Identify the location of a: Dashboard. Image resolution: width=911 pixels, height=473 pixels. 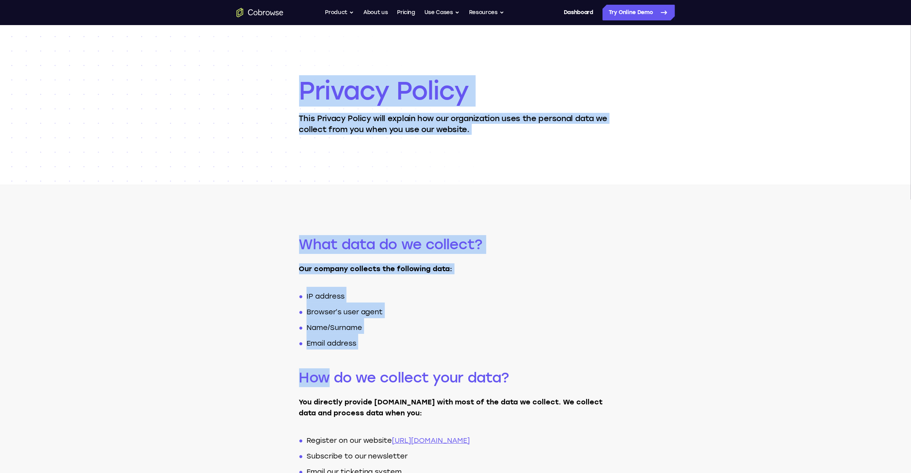
(578, 13).